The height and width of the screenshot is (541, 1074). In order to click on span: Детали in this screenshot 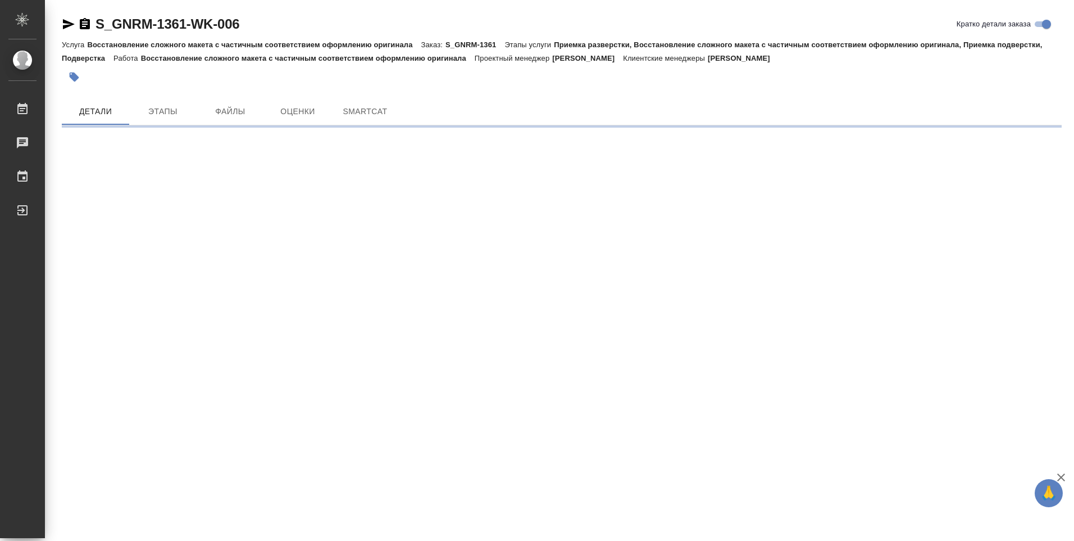, I will do `click(96, 111)`.